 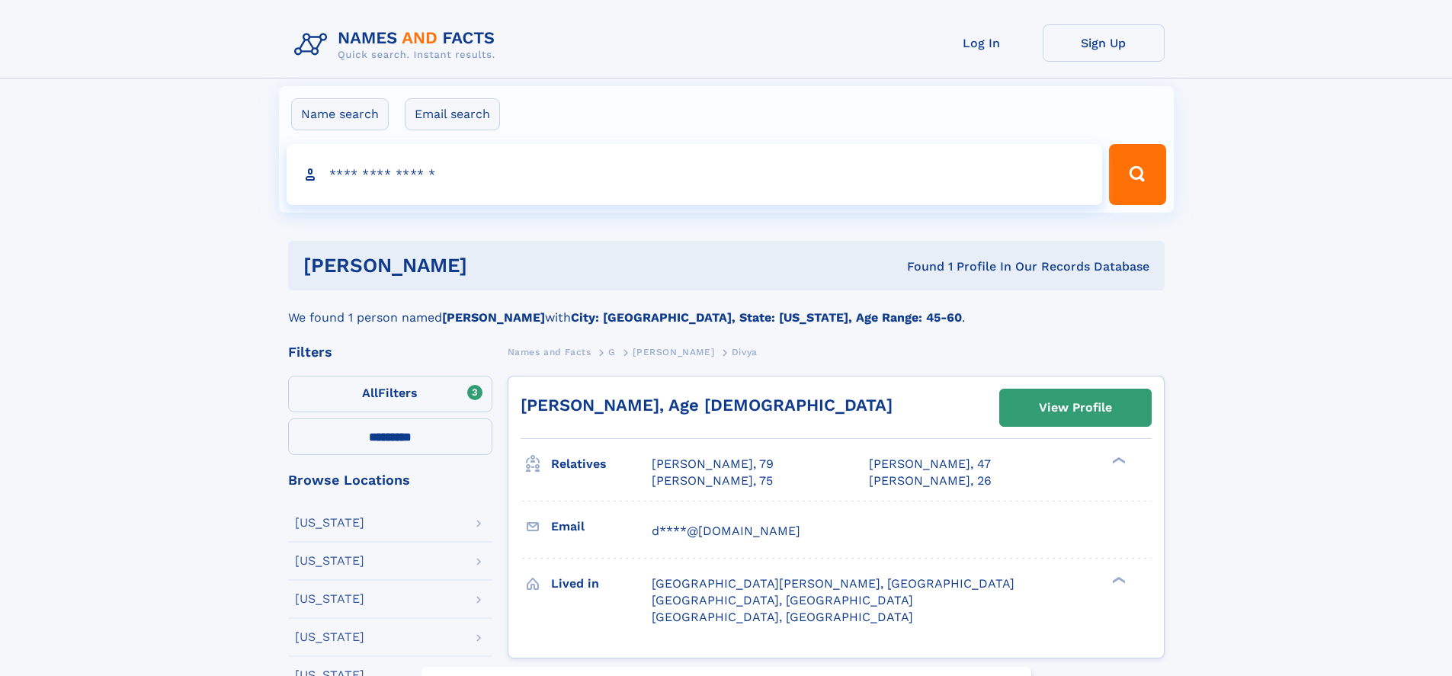 What do you see at coordinates (1075, 408) in the screenshot?
I see `a: View Profile` at bounding box center [1075, 408].